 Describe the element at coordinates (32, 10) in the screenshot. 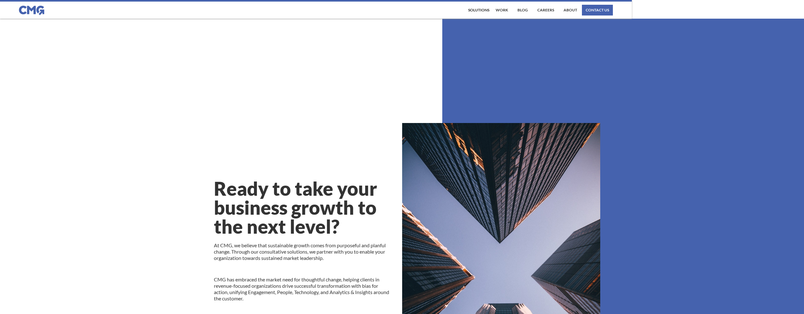

I see `img: CMG logo in blue.` at that location.